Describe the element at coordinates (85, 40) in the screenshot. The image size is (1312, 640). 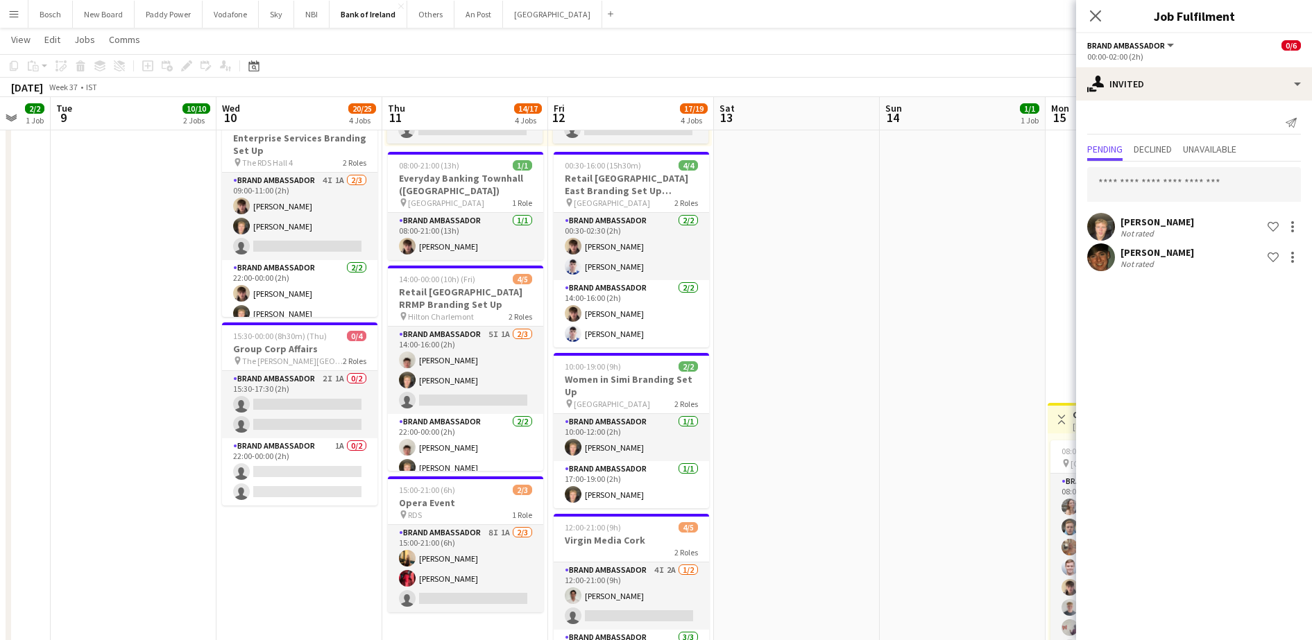
I see `span: Jobs` at that location.